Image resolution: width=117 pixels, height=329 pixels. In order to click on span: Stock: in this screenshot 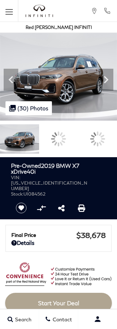, I will do `click(17, 194)`.